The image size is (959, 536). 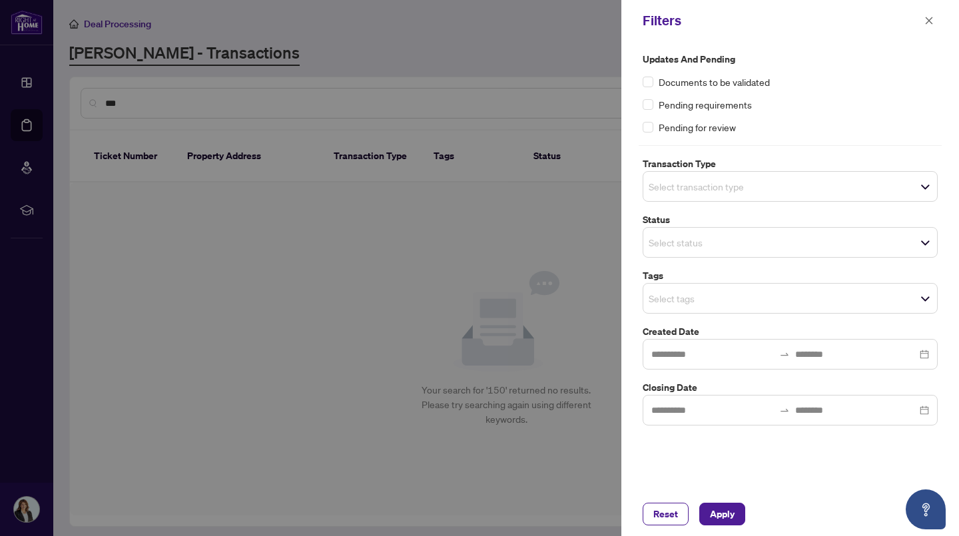 I want to click on span: Documents to be validated, so click(x=714, y=82).